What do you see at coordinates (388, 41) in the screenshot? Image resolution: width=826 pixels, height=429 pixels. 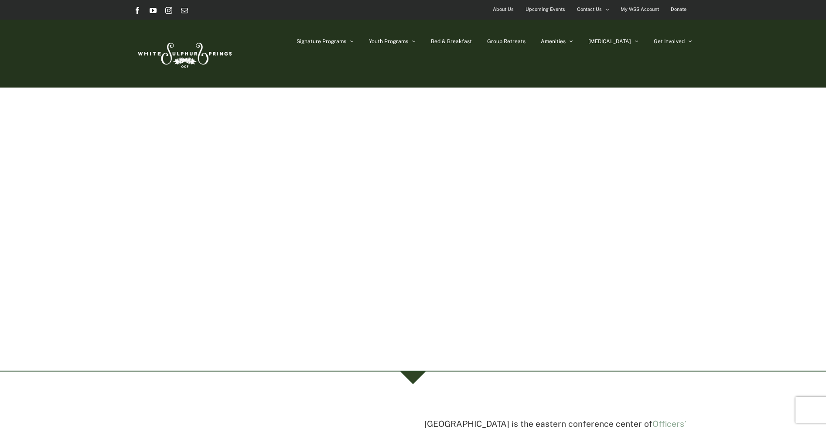 I see `span: Youth Programs` at bounding box center [388, 41].